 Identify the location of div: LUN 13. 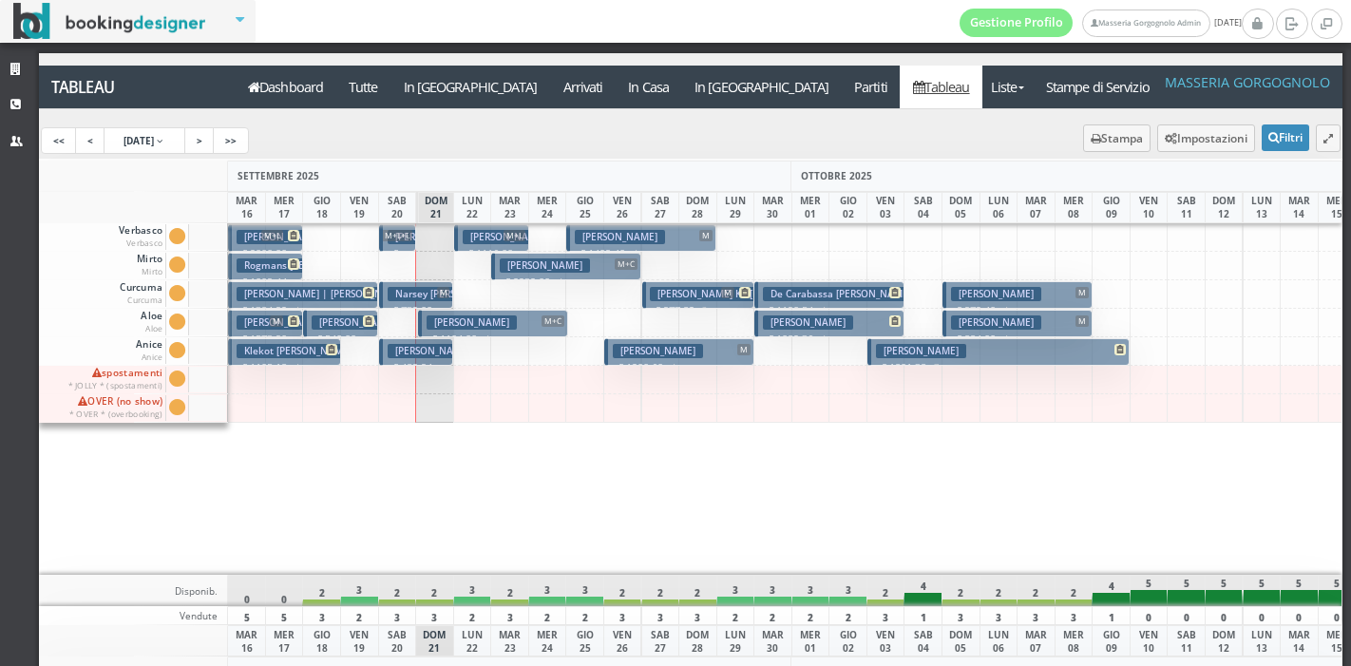
(1262, 207).